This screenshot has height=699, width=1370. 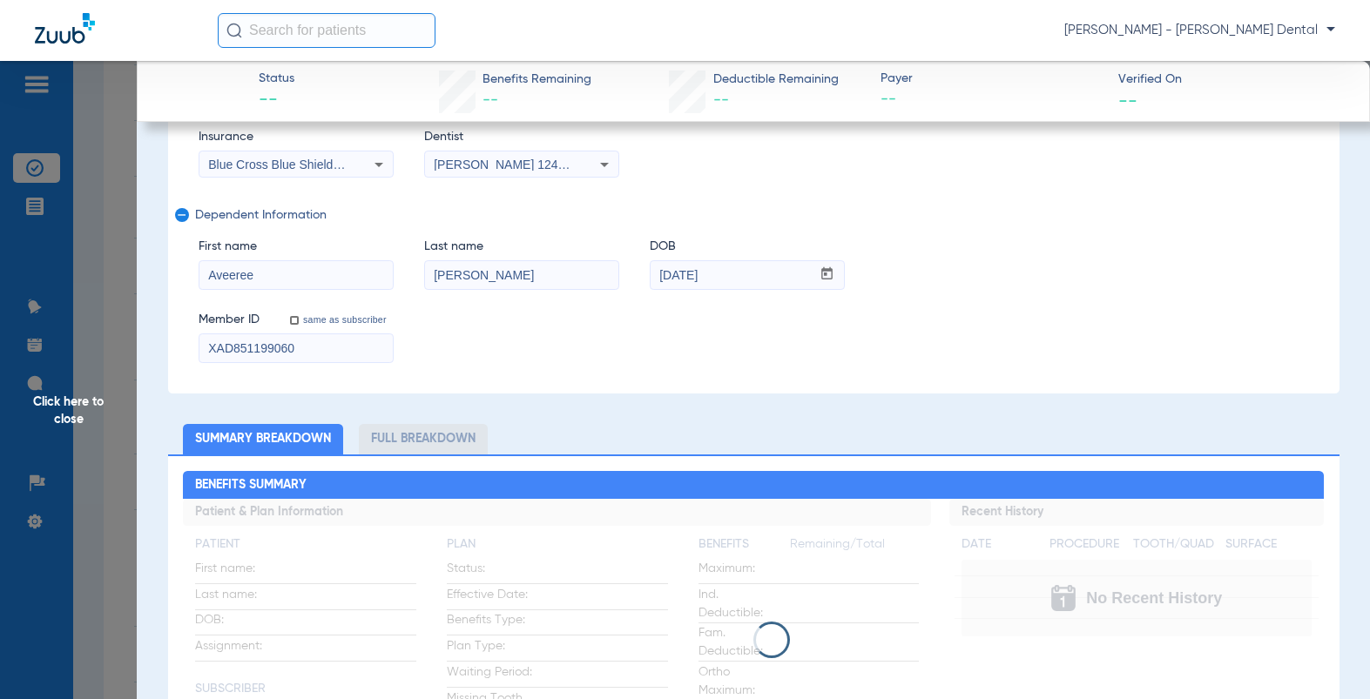 I want to click on img: Zuub Logo, so click(x=64, y=28).